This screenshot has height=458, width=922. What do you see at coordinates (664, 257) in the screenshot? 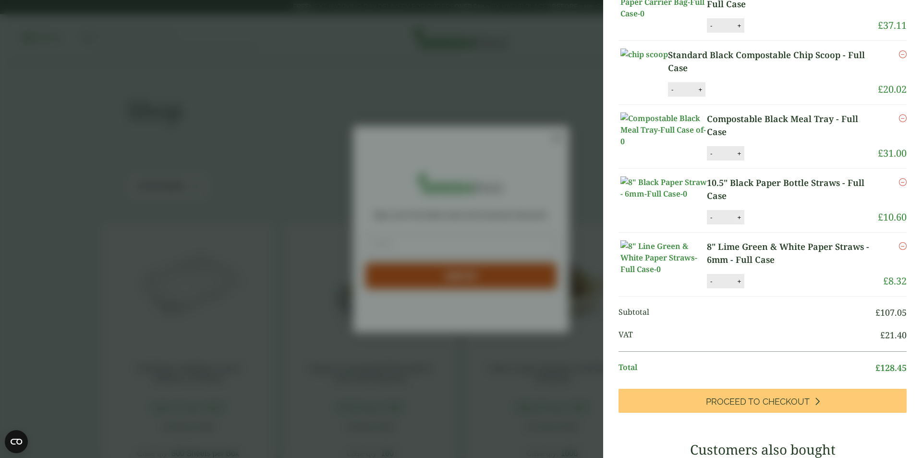
I see `img: 8" Line Green & White Paper Straws-Full Case-0` at bounding box center [664, 257].